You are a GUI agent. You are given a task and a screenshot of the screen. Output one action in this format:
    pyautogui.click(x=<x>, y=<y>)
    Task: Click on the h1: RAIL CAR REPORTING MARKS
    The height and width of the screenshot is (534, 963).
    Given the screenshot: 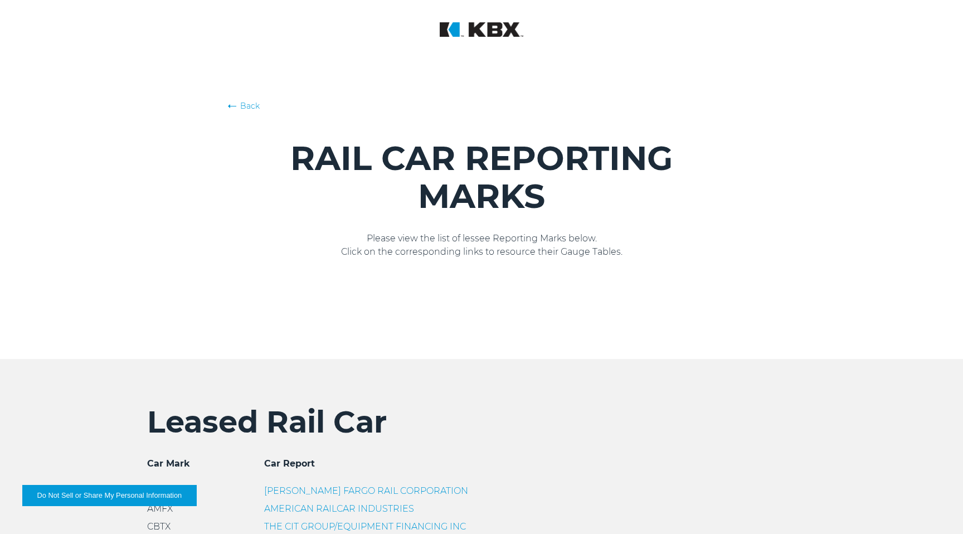 What is the action you would take?
    pyautogui.click(x=481, y=177)
    